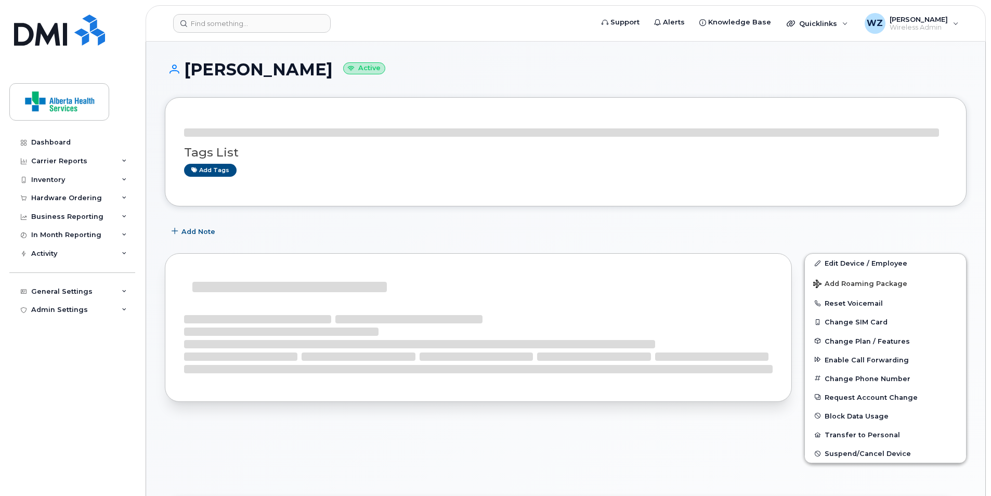 This screenshot has height=496, width=991. I want to click on button: Change Phone Number, so click(886, 379).